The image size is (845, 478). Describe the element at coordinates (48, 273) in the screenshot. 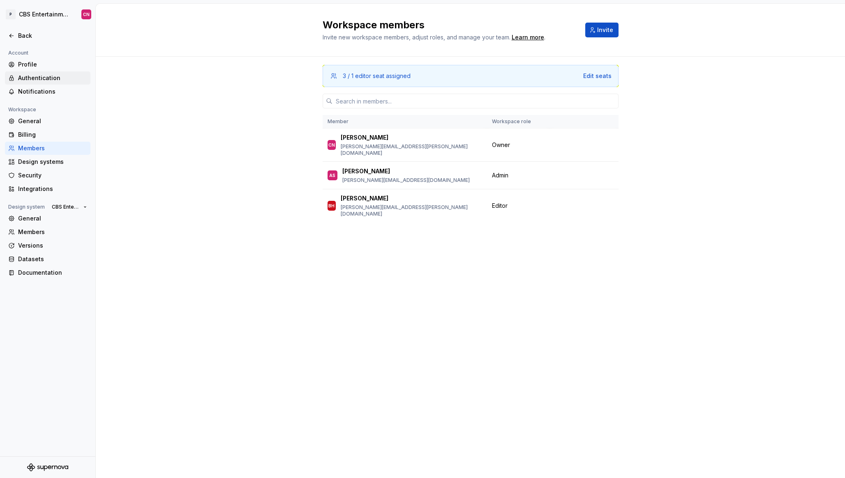

I see `a: Documentation` at that location.